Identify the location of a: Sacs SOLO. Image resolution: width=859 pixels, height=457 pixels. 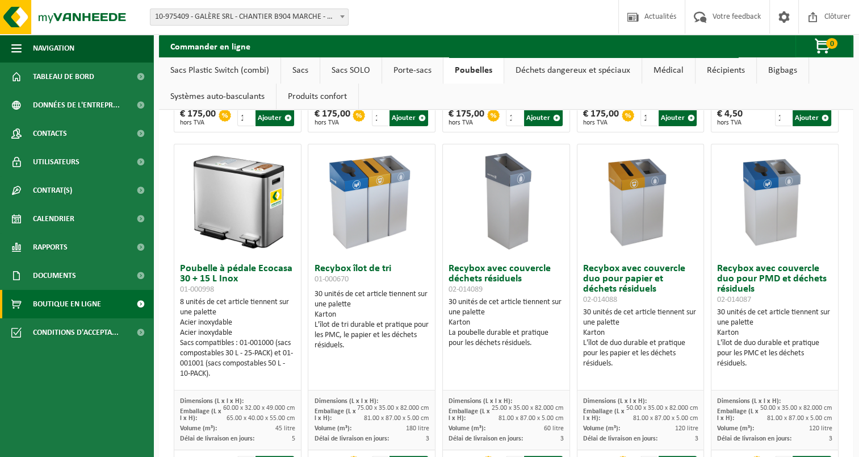
(351, 70).